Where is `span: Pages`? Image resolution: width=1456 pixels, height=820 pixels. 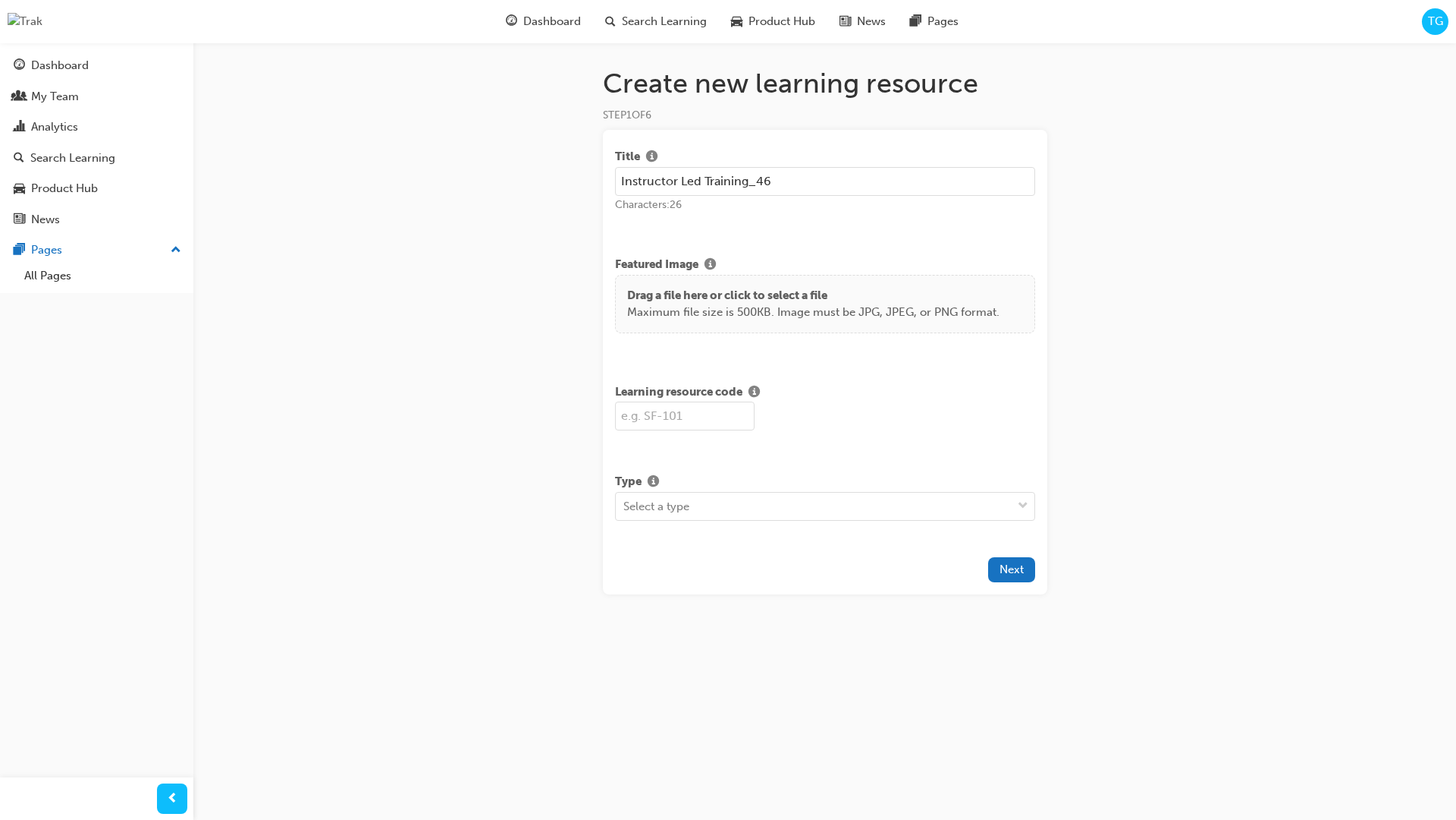 span: Pages is located at coordinates (943, 21).